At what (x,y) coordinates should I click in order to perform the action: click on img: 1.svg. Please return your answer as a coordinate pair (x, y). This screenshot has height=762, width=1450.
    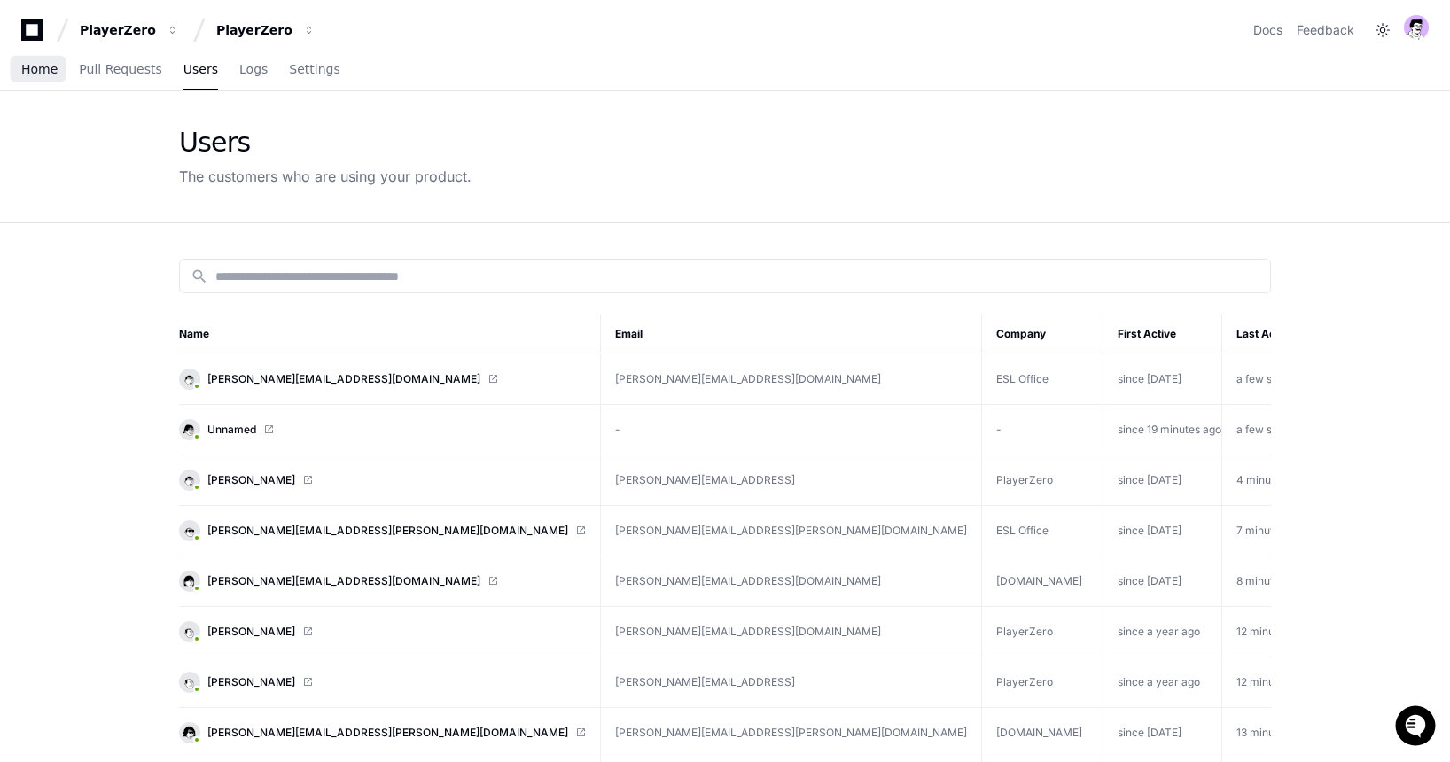
    Looking at the image, I should click on (189, 581).